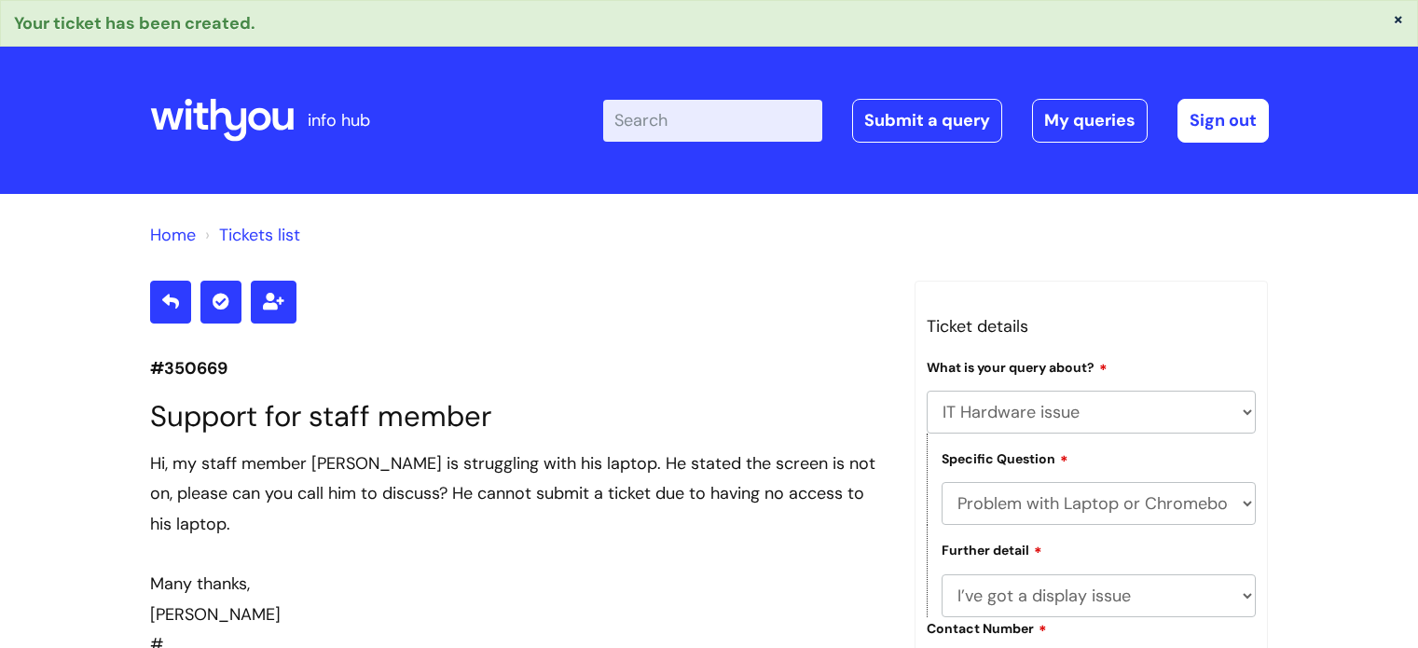 The image size is (1418, 648). What do you see at coordinates (518, 416) in the screenshot?
I see `h1: Support for staff member` at bounding box center [518, 416].